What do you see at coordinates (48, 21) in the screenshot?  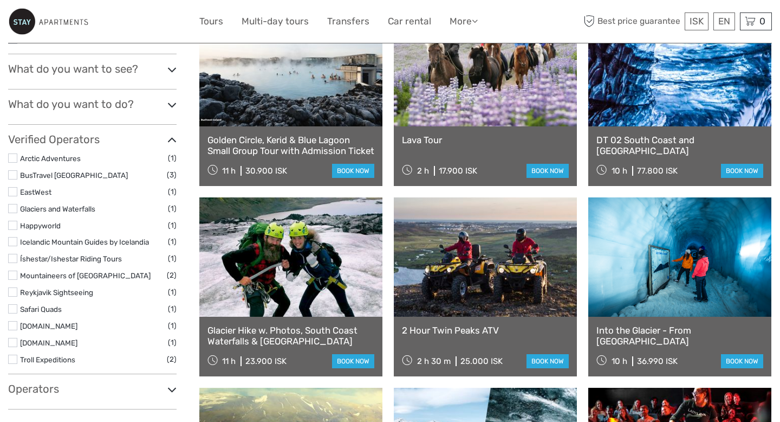 I see `img: 800-9c0884f7-accb-45f0-bb87-38317b02daef_logo_small.jpg` at bounding box center [48, 21].